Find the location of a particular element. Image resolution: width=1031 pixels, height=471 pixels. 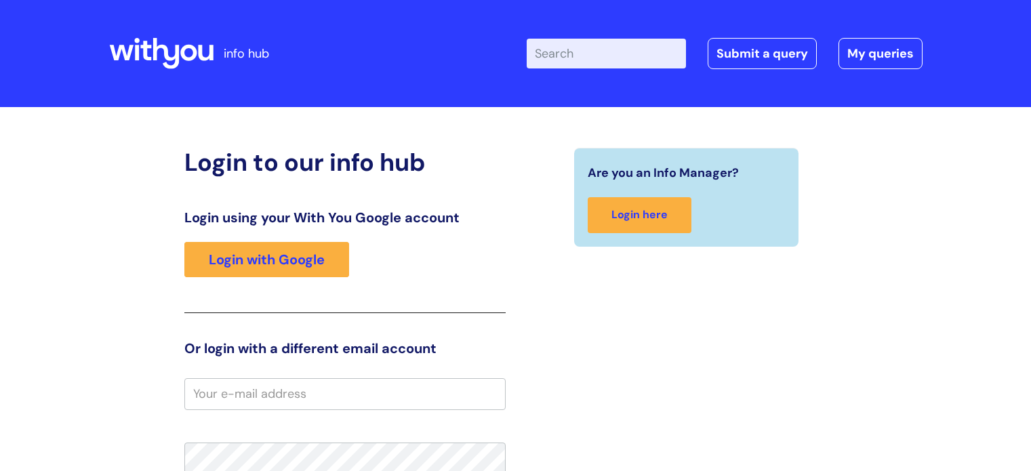

h3: Login using your With You Google account is located at coordinates (345, 218).